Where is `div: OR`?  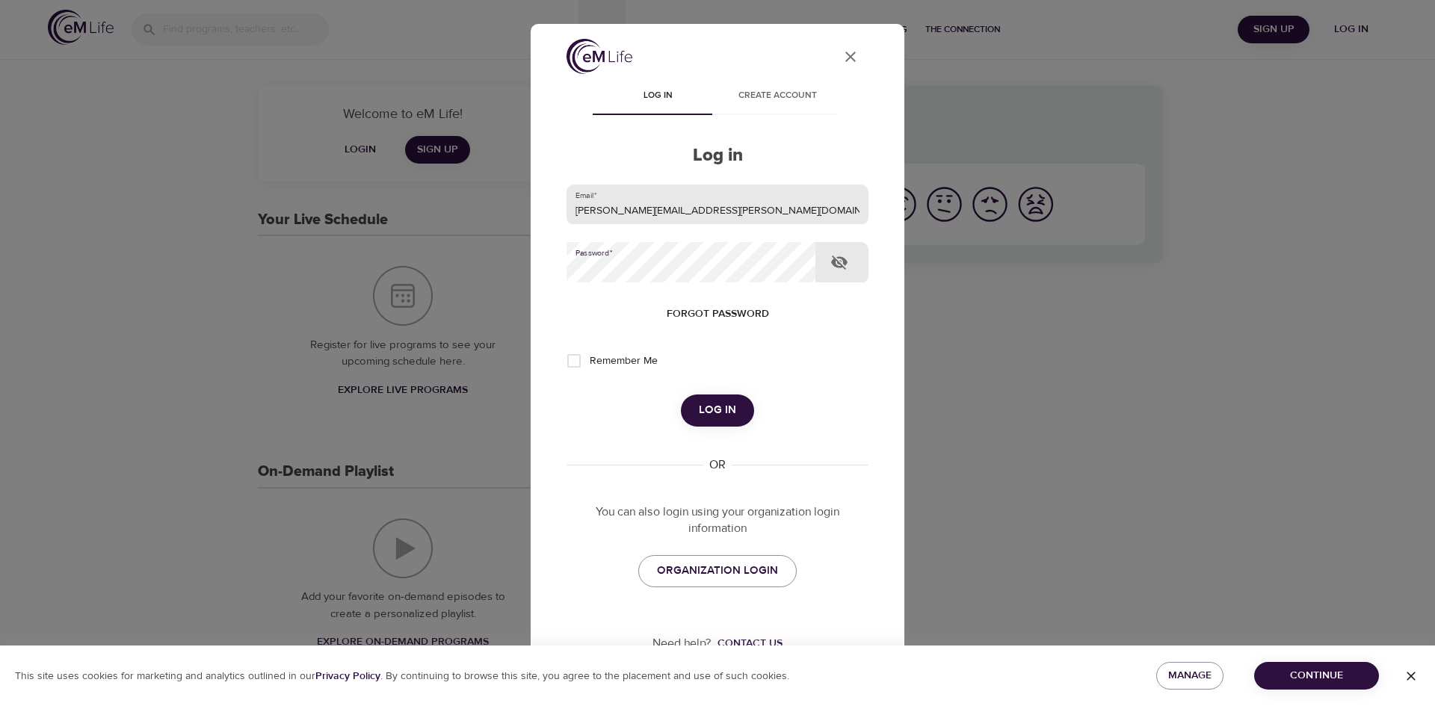
div: OR is located at coordinates (717, 465).